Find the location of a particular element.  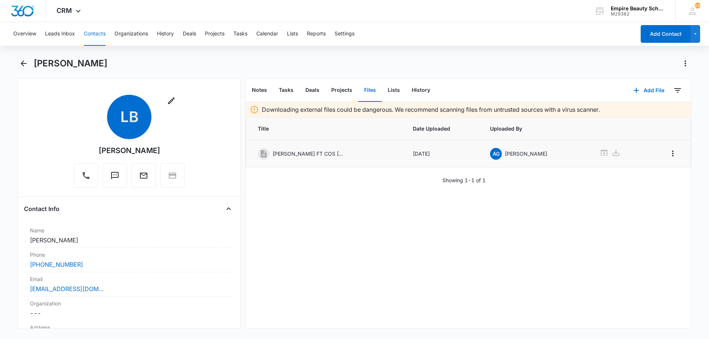

div: account id is located at coordinates (637, 14).